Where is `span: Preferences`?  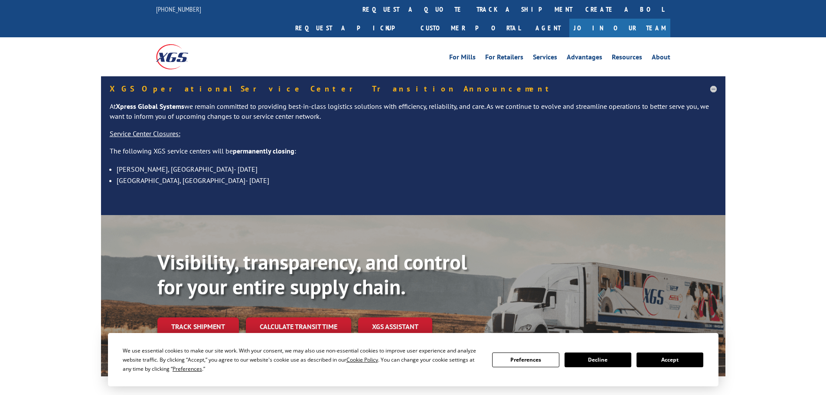 span: Preferences is located at coordinates (187, 369).